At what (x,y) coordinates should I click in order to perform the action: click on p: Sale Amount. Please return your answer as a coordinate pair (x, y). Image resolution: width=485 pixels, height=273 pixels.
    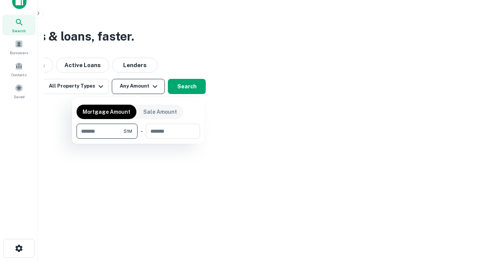
    Looking at the image, I should click on (160, 112).